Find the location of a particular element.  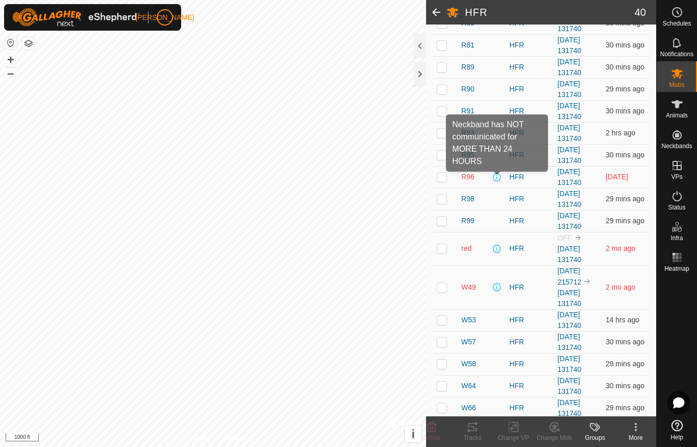

span: Neckbands is located at coordinates (677, 146).